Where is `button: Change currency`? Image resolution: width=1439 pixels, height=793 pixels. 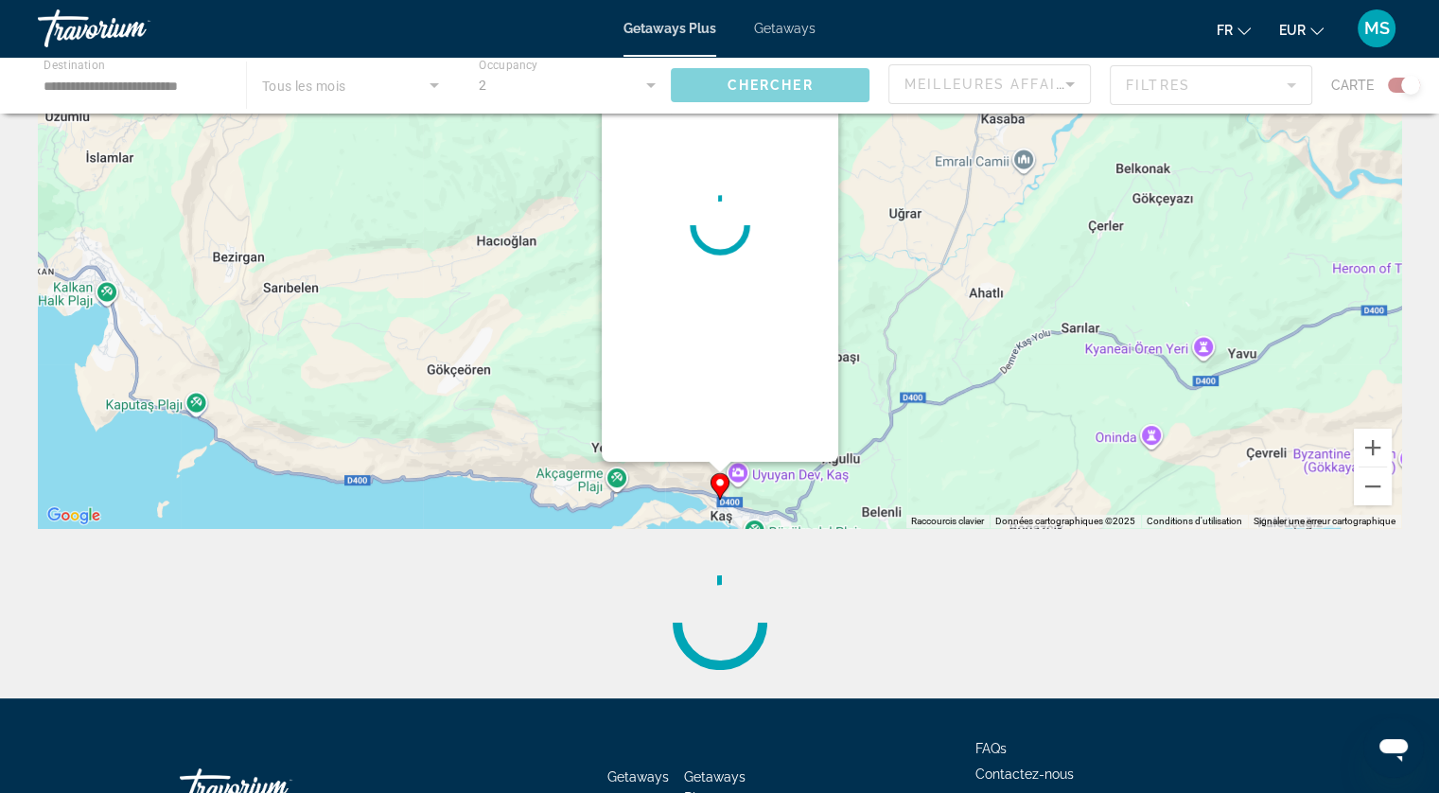 button: Change currency is located at coordinates (1301, 29).